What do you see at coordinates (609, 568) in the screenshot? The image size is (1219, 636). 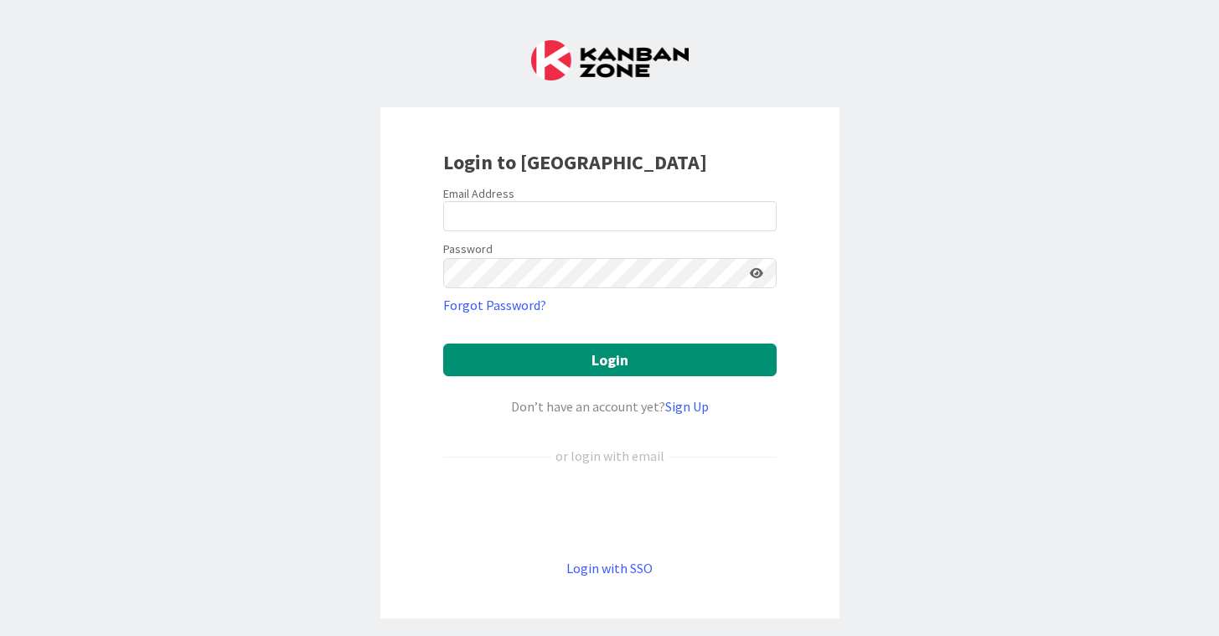 I see `a: Login with SSO` at bounding box center [609, 568].